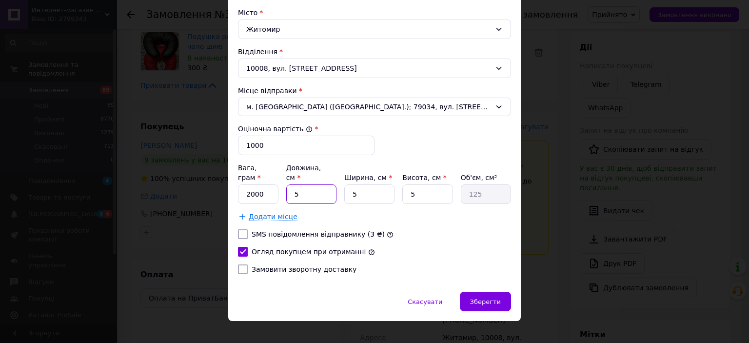  Describe the element at coordinates (485, 301) in the screenshot. I see `span: Зберегти` at that location.